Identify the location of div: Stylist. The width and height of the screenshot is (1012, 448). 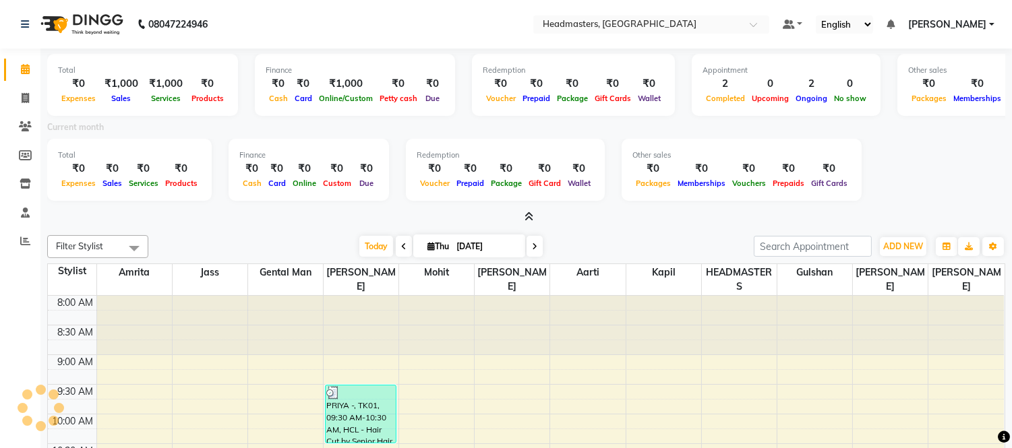
(72, 271).